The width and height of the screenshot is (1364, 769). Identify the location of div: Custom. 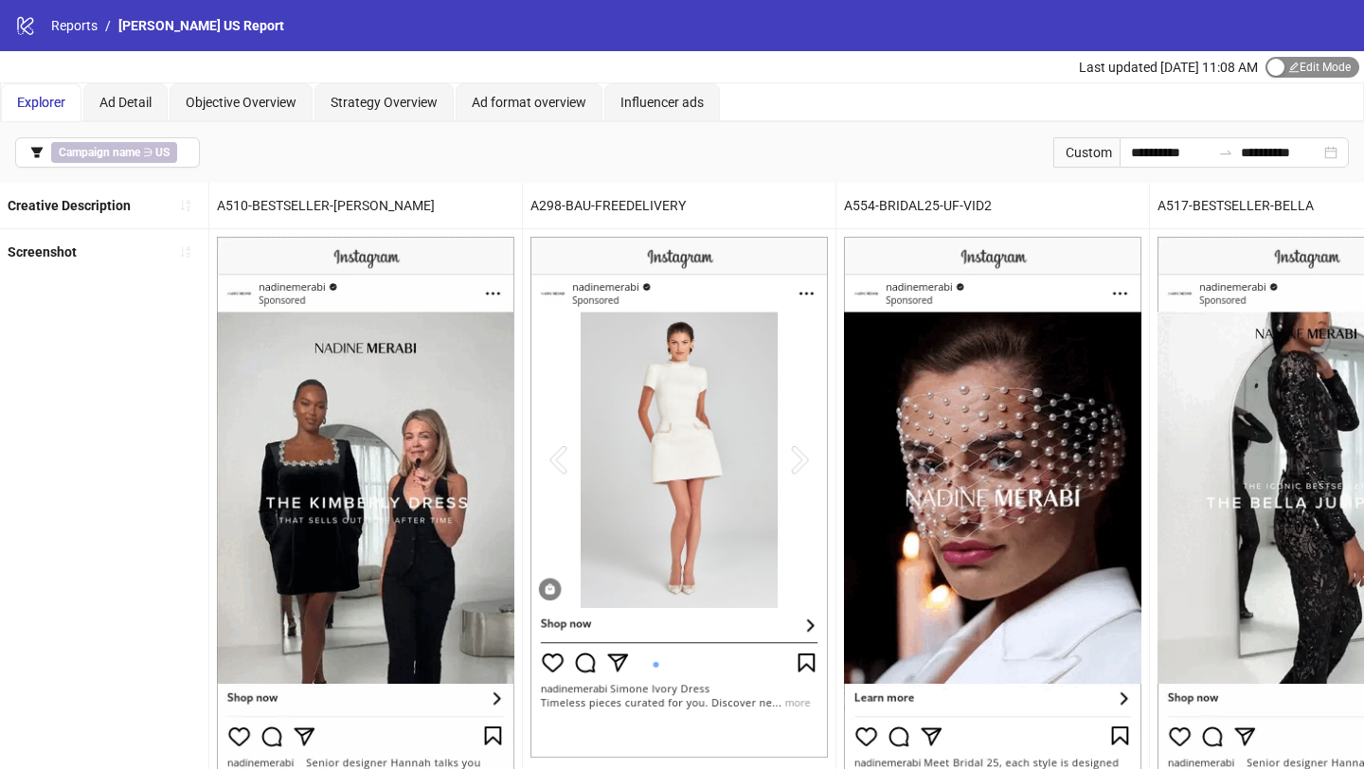
(1087, 153).